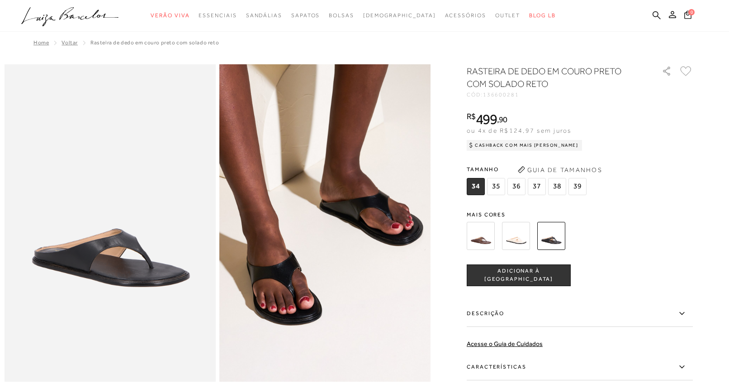  Describe the element at coordinates (501, 95) in the screenshot. I see `span: 136600281` at that location.